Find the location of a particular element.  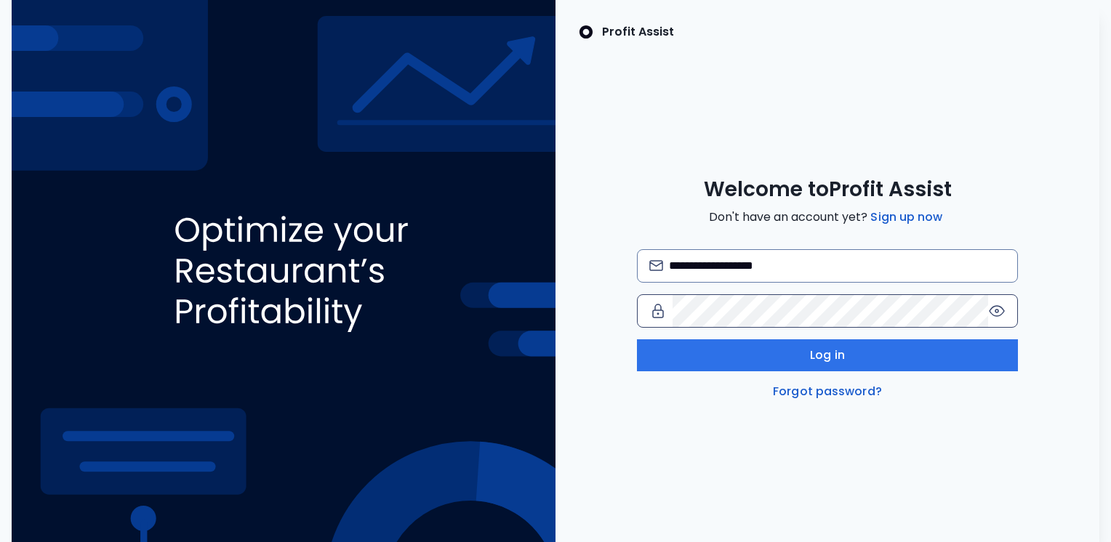

a: Forgot password? is located at coordinates (827, 392).